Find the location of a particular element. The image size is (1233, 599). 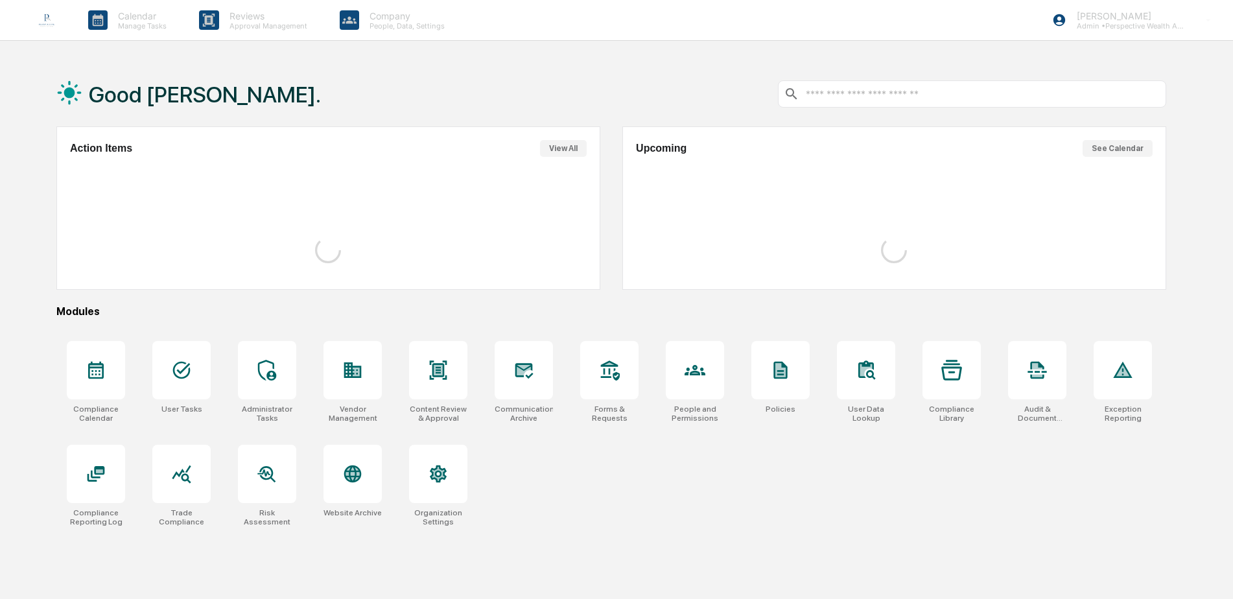

div: Exception Reporting is located at coordinates (1123, 414).